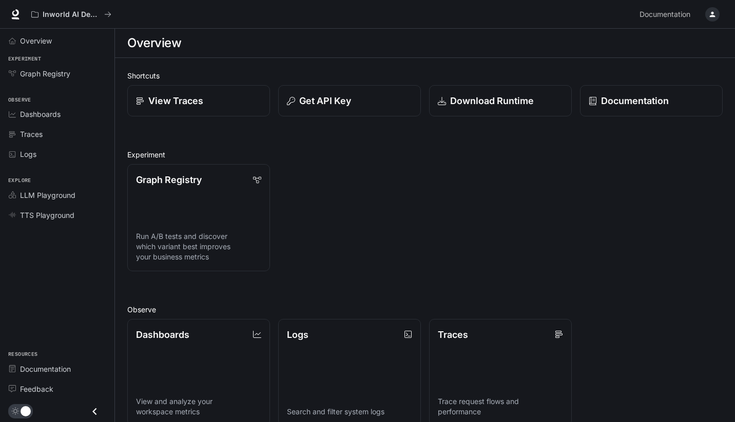  What do you see at coordinates (57, 389) in the screenshot?
I see `a: Feedback` at bounding box center [57, 389].